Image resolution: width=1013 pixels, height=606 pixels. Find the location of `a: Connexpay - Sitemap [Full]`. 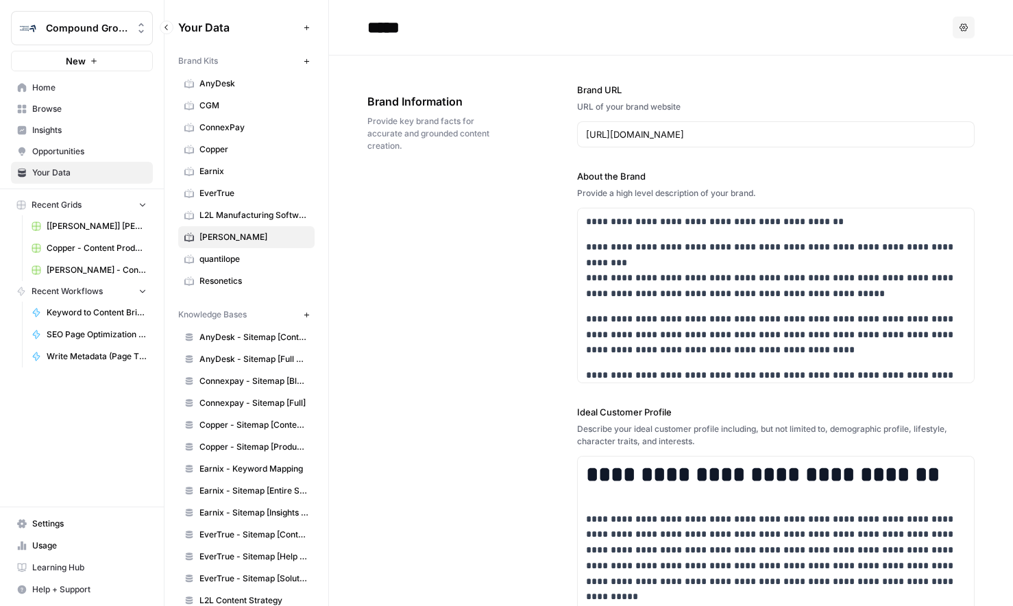

a: Connexpay - Sitemap [Full] is located at coordinates (246, 403).